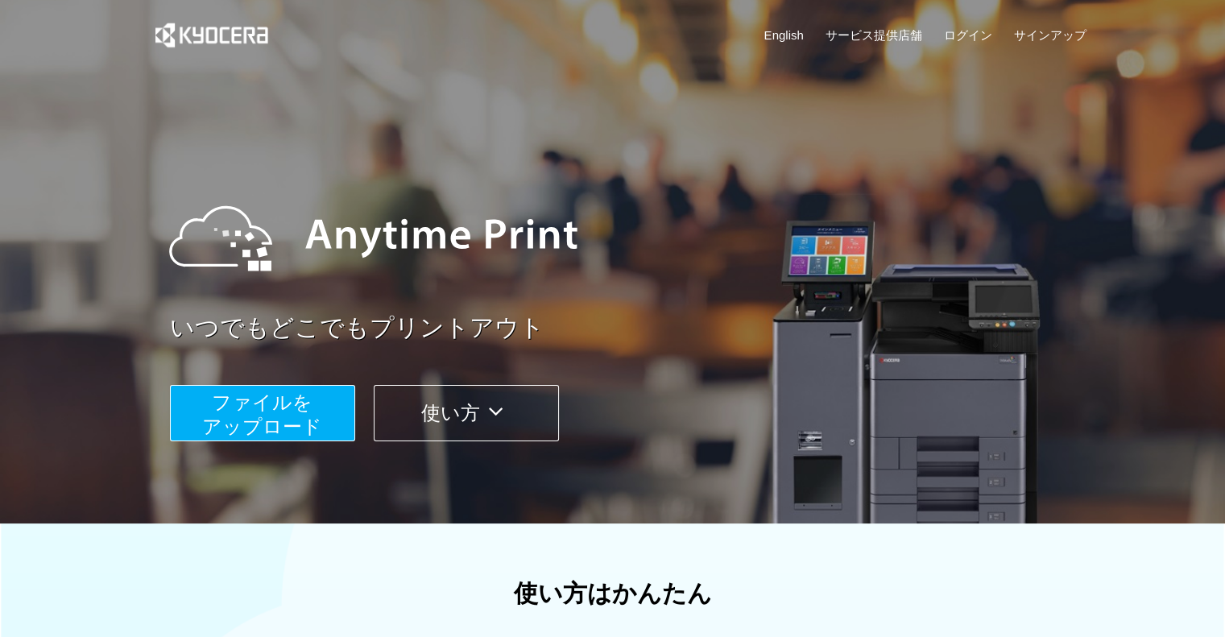  Describe the element at coordinates (262, 414) in the screenshot. I see `span: ファイルを ​​アップロード` at that location.